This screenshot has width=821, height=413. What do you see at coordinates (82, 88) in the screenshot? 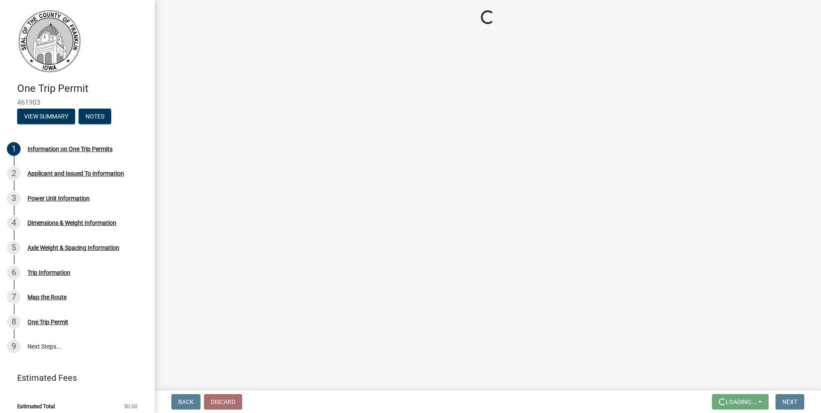
I see `h4: One Trip Permit` at bounding box center [82, 88].